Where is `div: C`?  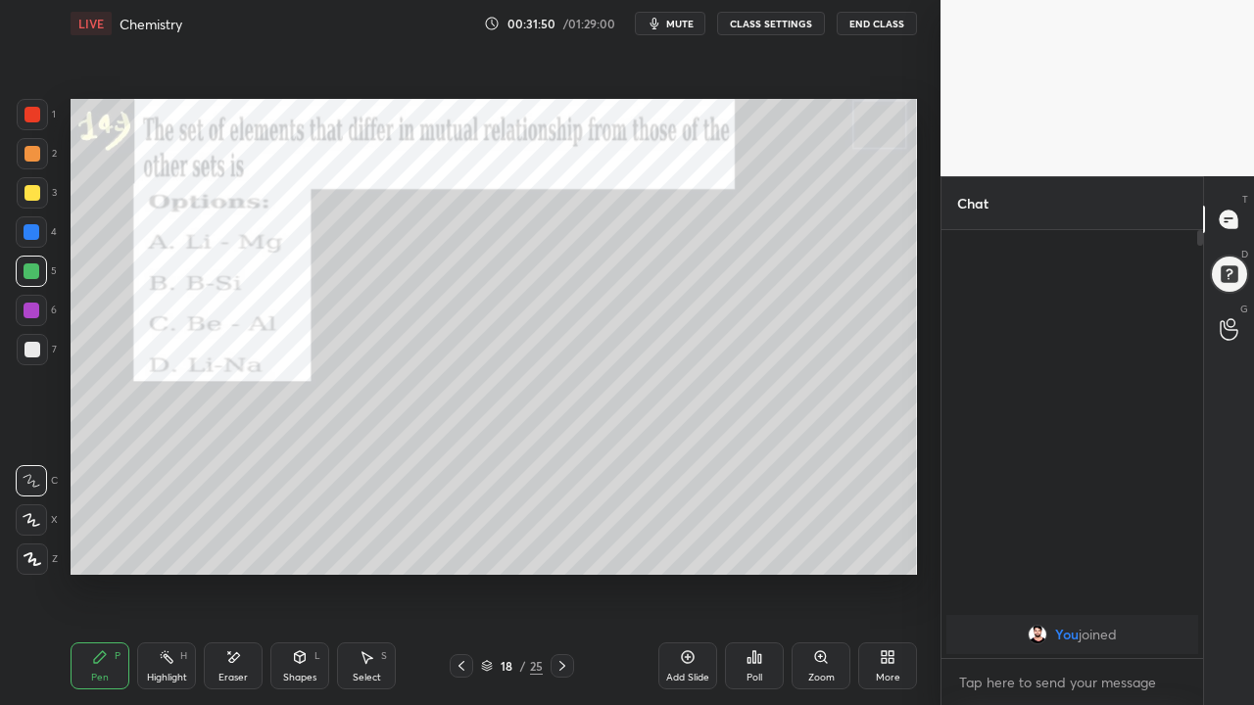 div: C is located at coordinates (36, 481).